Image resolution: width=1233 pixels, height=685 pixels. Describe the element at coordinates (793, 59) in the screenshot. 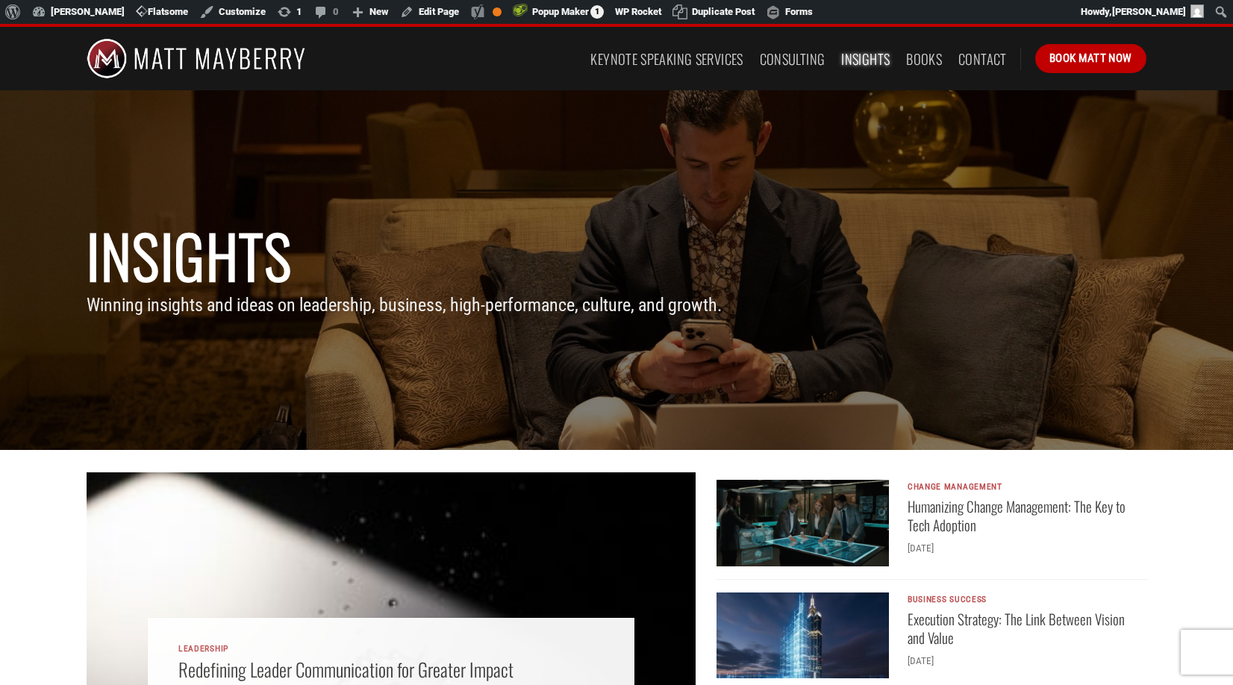

I see `a: Consulting` at that location.